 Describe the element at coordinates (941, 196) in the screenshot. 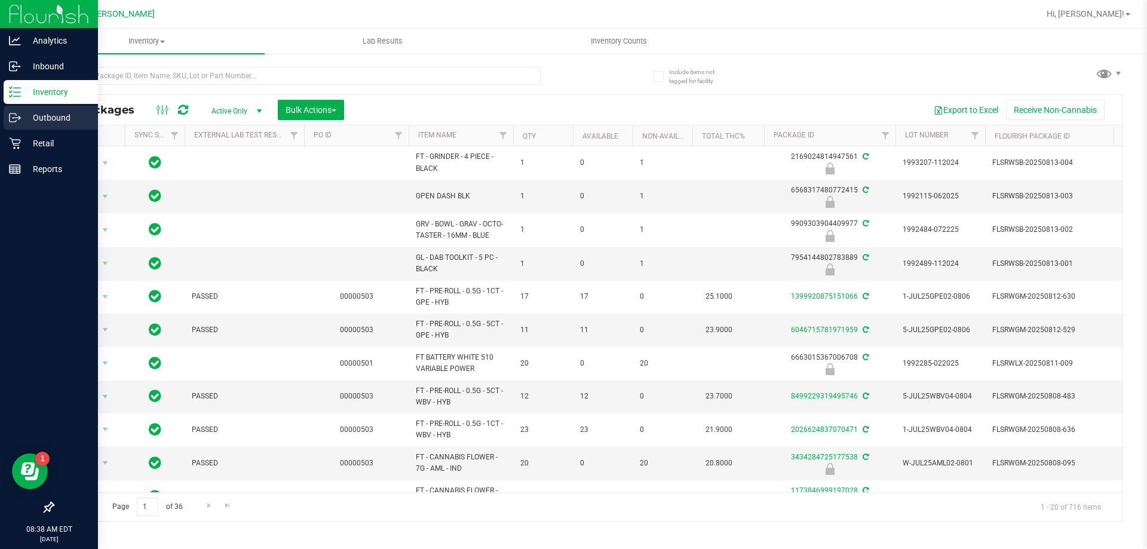

I see `span: 1992115-062025` at that location.